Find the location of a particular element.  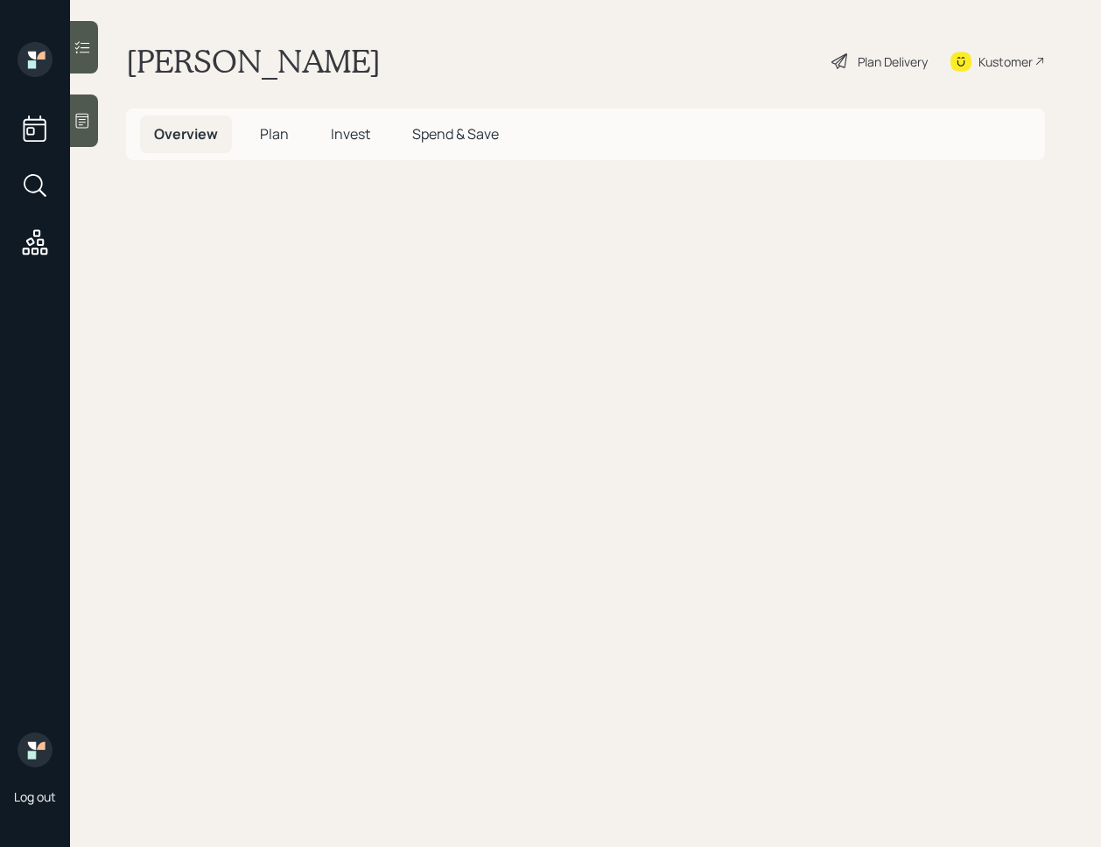

div: Plan Delivery is located at coordinates (893, 61).